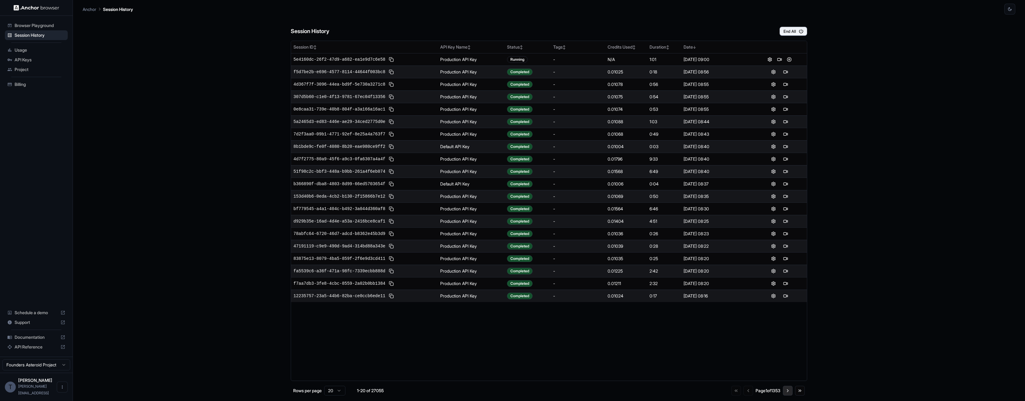 This screenshot has width=1025, height=401. I want to click on div: 0.01225, so click(626, 271).